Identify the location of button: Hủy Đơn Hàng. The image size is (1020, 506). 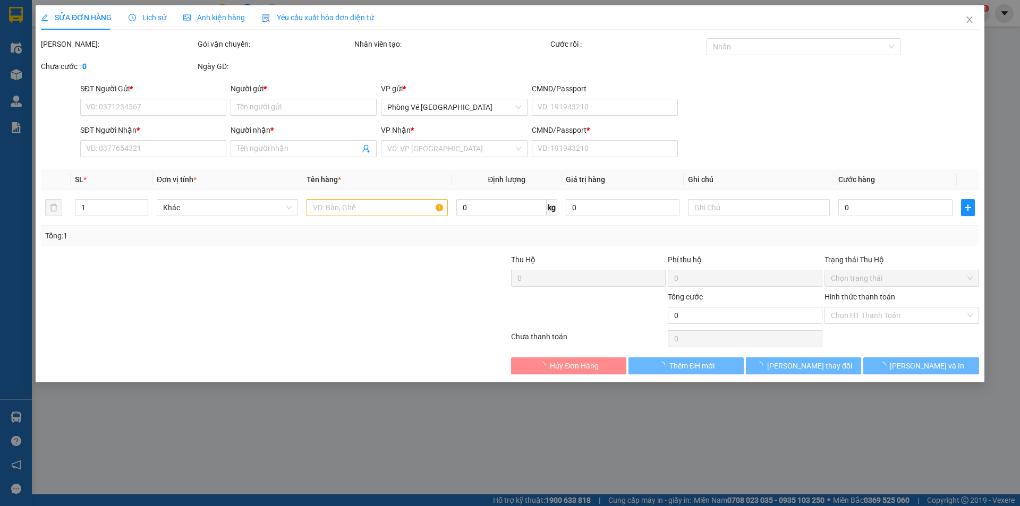
(569, 366).